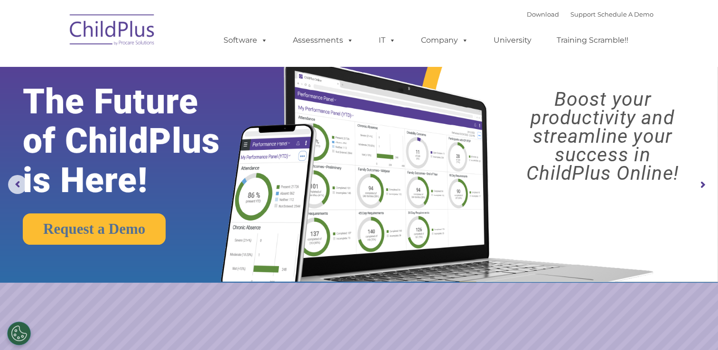 Image resolution: width=718 pixels, height=350 pixels. I want to click on span: Phone number, so click(152, 105).